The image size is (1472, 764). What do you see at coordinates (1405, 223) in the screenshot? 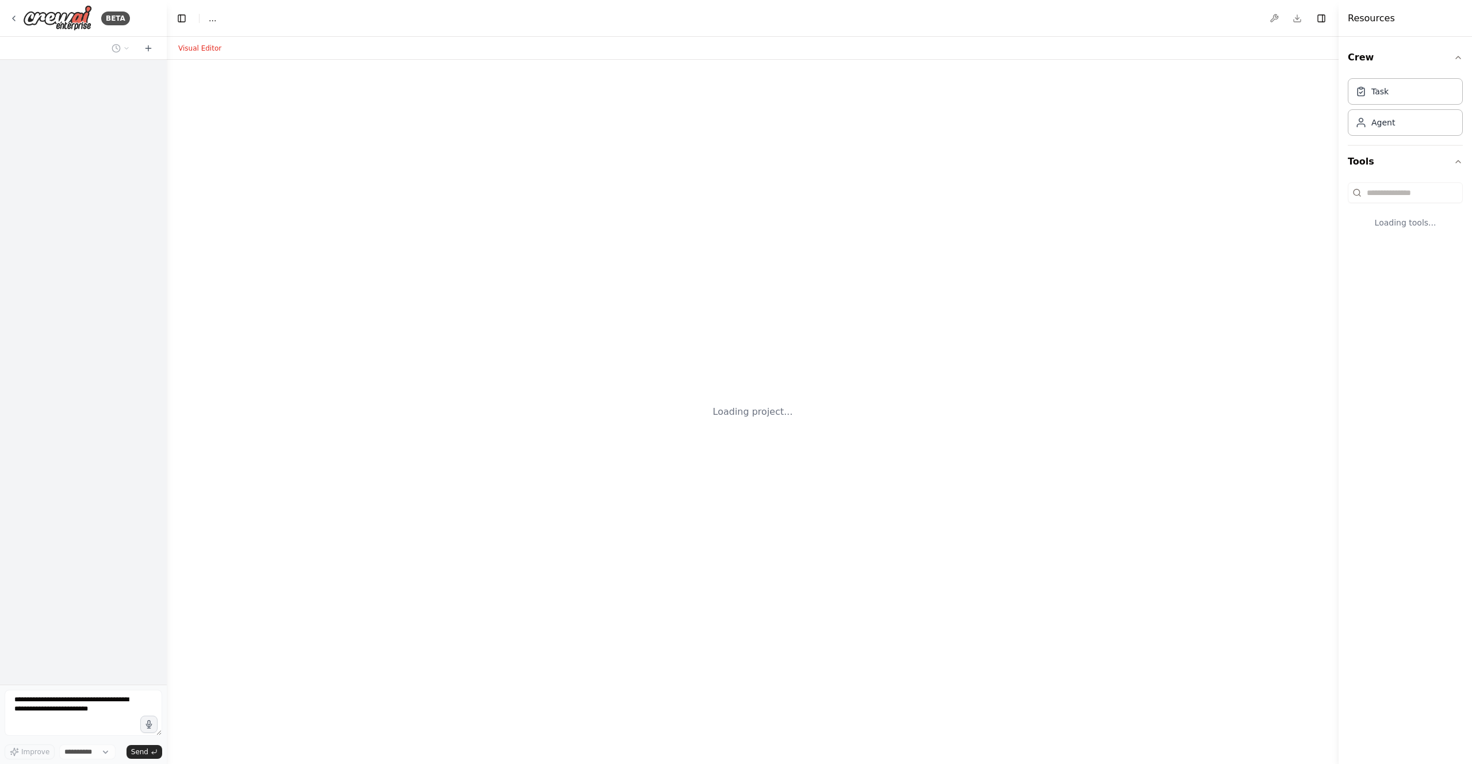
I see `div: Loading tools...` at bounding box center [1405, 223].